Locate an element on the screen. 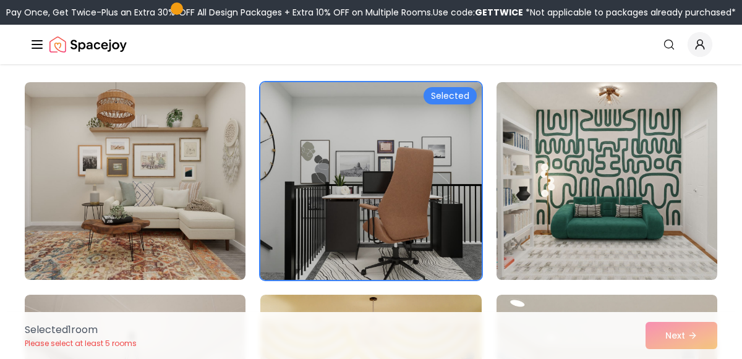  img: Spacejoy Logo is located at coordinates (88, 45).